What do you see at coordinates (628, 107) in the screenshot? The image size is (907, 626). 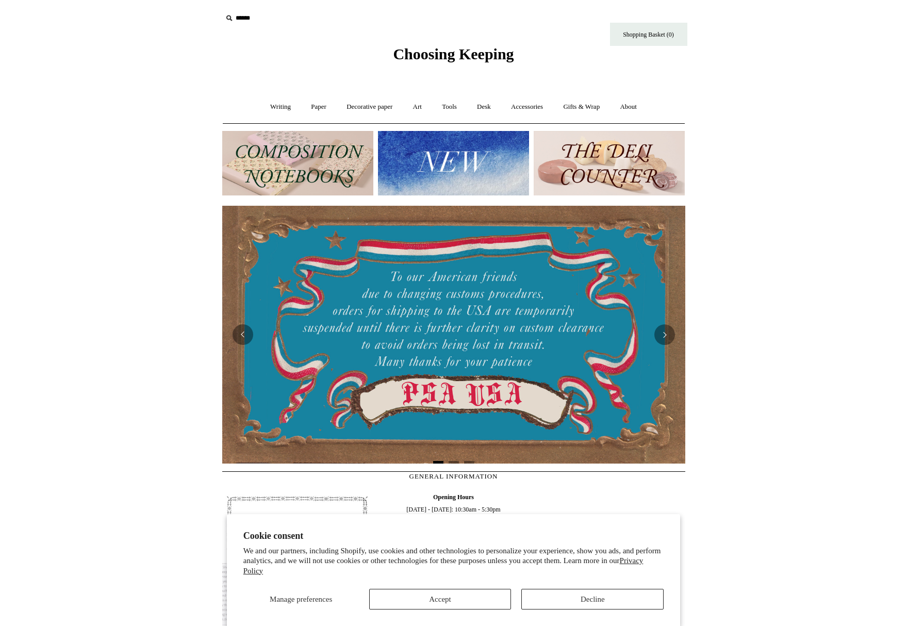 I see `a: About` at bounding box center [628, 107].